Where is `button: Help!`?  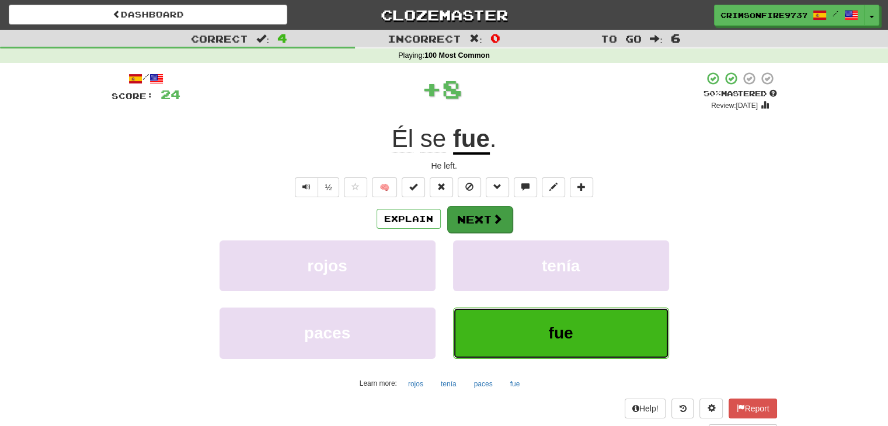
button: Help! is located at coordinates (645, 409).